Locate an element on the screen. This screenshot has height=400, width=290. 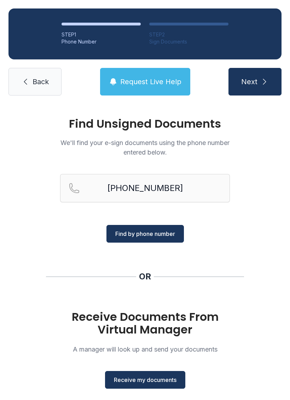
div: STEP 2 is located at coordinates (189, 35).